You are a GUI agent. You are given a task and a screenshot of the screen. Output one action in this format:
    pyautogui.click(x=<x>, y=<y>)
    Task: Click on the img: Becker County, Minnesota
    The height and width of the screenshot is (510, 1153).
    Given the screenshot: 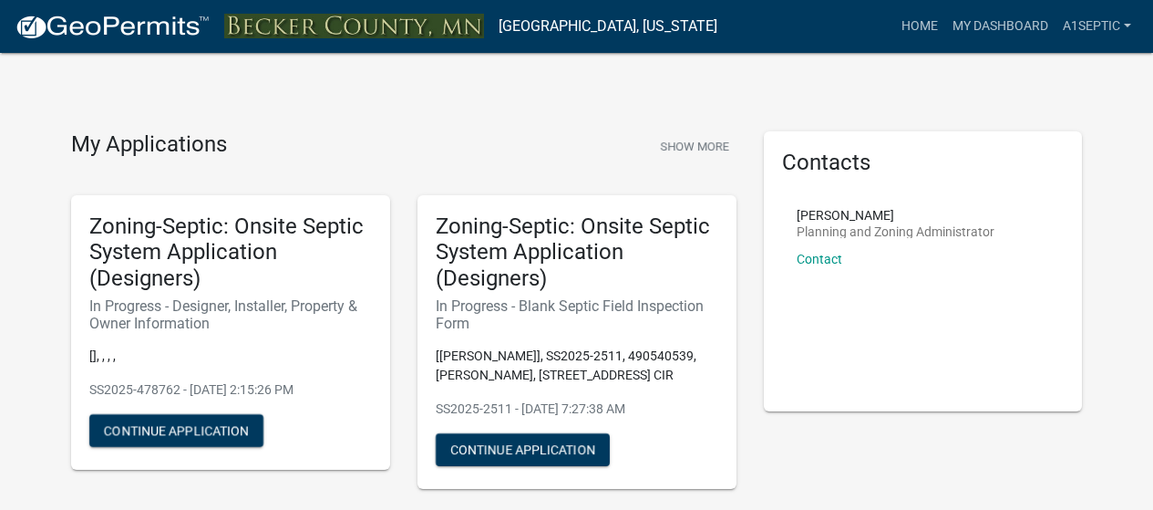 What is the action you would take?
    pyautogui.click(x=354, y=26)
    